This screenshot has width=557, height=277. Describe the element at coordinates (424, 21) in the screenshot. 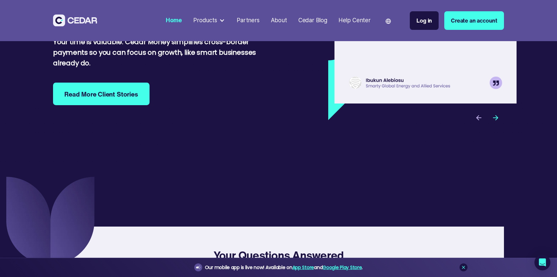

I see `div: Log in` at that location.